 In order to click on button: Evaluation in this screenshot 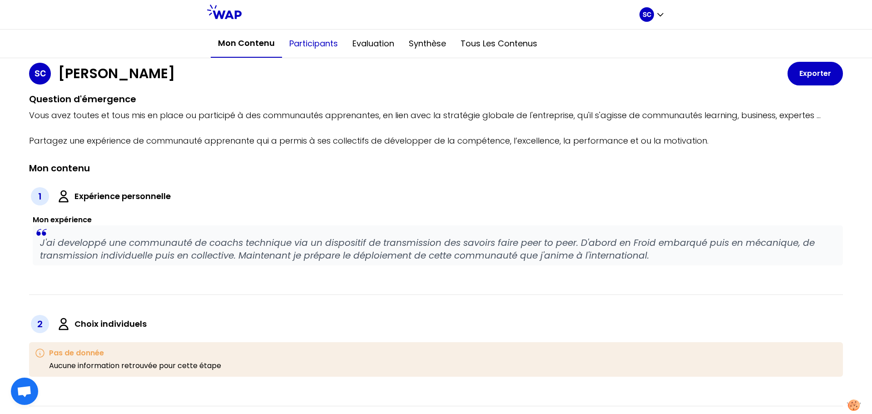, I will do `click(373, 44)`.